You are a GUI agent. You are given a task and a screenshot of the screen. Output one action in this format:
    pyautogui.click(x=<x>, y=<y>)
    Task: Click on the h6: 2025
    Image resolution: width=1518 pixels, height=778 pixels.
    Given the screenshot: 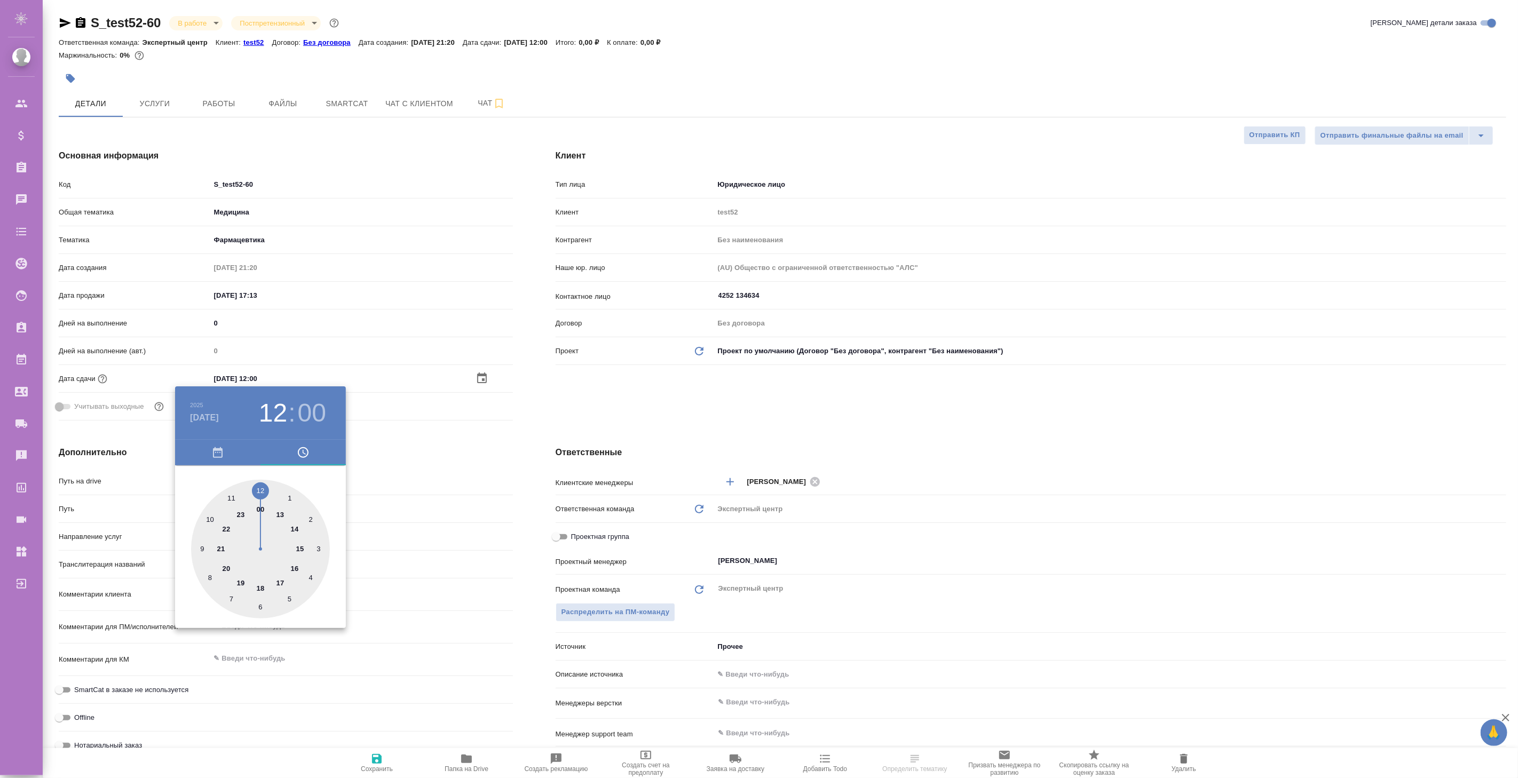 What is the action you would take?
    pyautogui.click(x=196, y=405)
    